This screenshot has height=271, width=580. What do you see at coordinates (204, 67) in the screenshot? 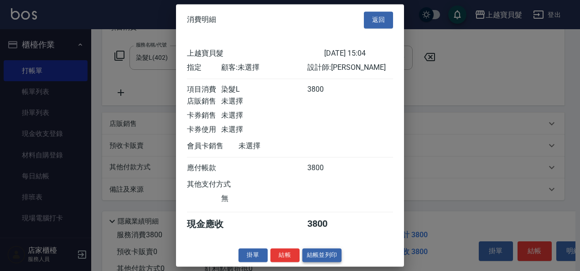
I see `div: 指定` at bounding box center [204, 67].